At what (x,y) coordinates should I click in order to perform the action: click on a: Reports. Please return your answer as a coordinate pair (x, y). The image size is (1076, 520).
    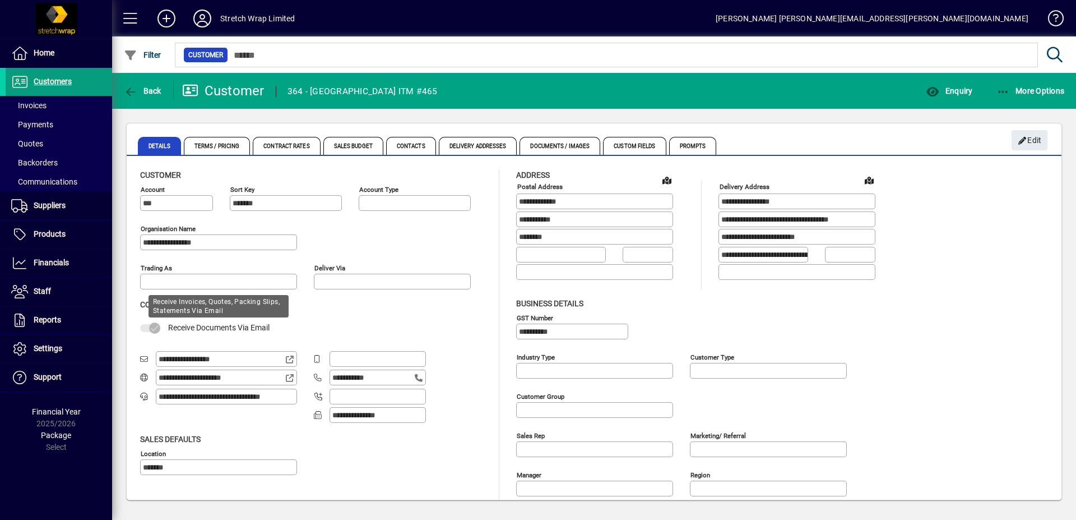
    Looking at the image, I should click on (59, 320).